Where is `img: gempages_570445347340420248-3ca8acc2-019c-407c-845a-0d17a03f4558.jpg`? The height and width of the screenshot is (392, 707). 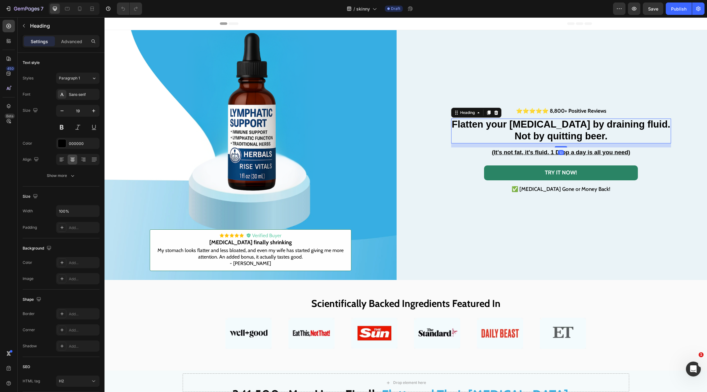
img: gempages_570445347340420248-3ca8acc2-019c-407c-845a-0d17a03f4558.jpg is located at coordinates (396, 316).